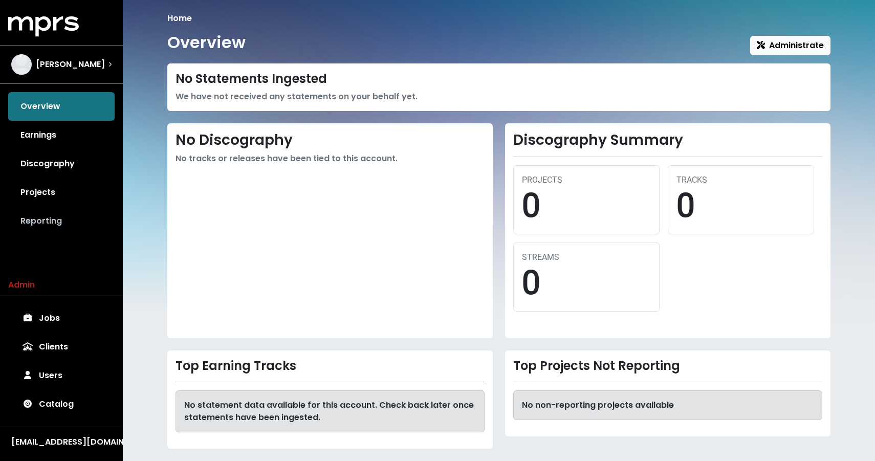  I want to click on a: Jobs, so click(61, 318).